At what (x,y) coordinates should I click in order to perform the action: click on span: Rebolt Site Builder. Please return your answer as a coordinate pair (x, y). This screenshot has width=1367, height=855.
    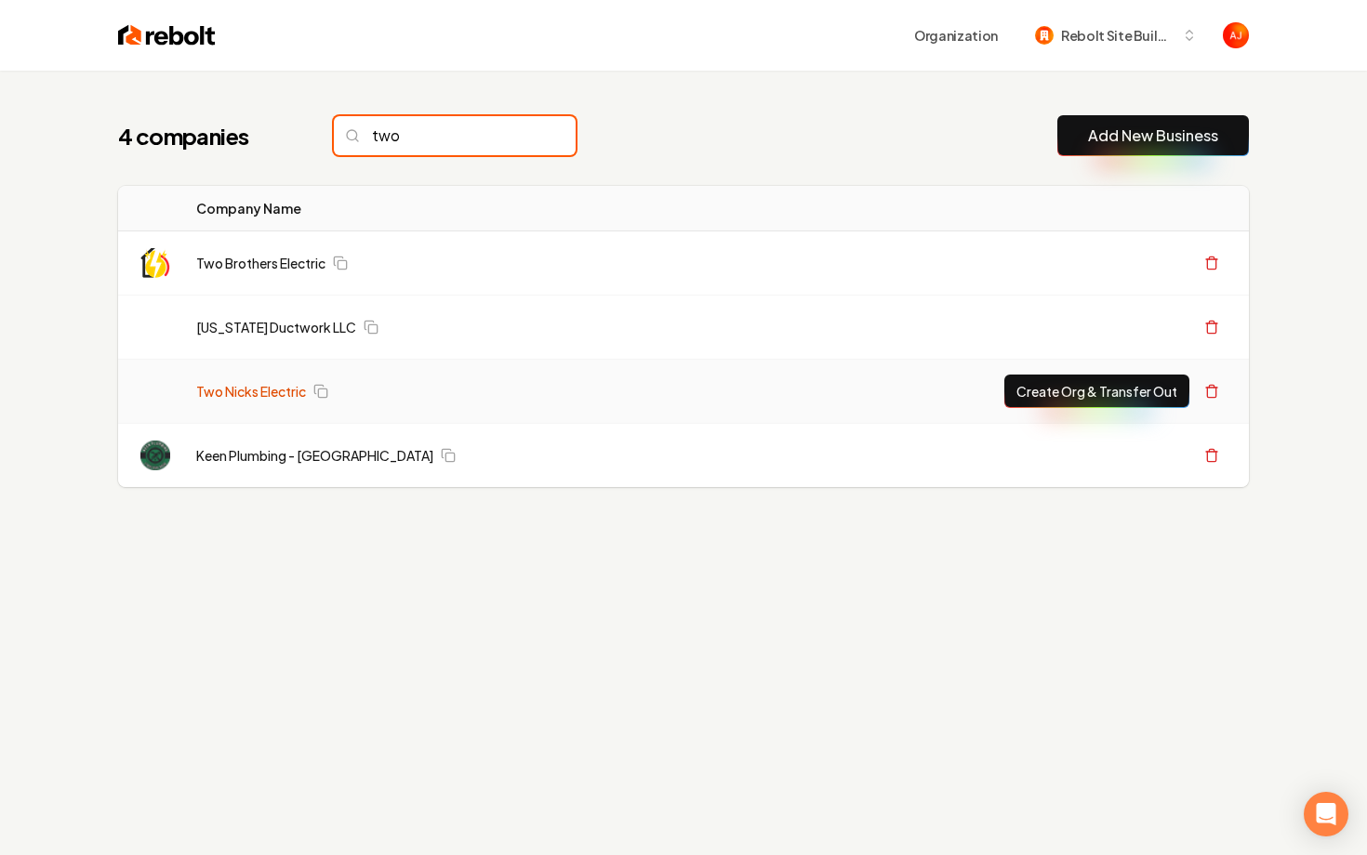
    Looking at the image, I should click on (1117, 35).